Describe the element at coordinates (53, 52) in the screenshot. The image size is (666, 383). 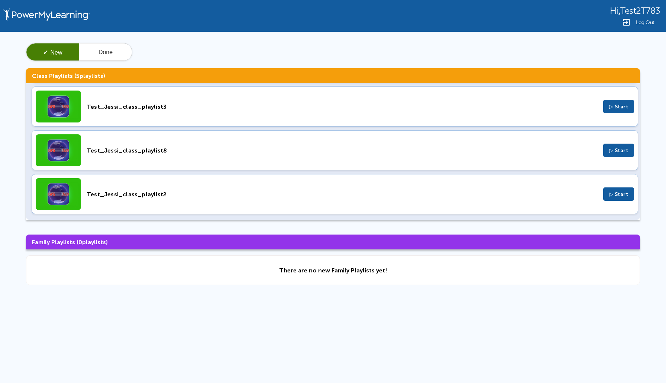
I see `button: ✓New` at that location.